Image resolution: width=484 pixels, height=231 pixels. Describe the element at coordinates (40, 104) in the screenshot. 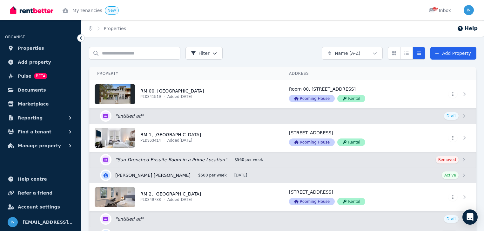

I see `a: Marketplace` at that location.